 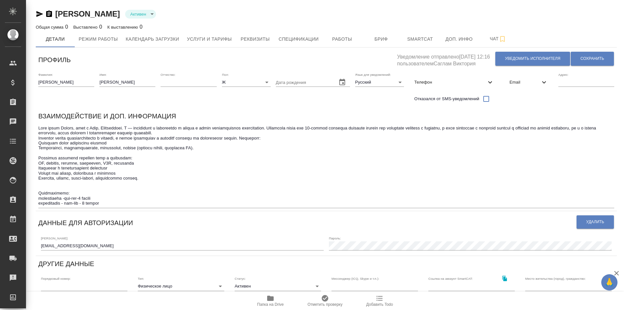 I want to click on span: Папка на Drive, so click(x=270, y=304).